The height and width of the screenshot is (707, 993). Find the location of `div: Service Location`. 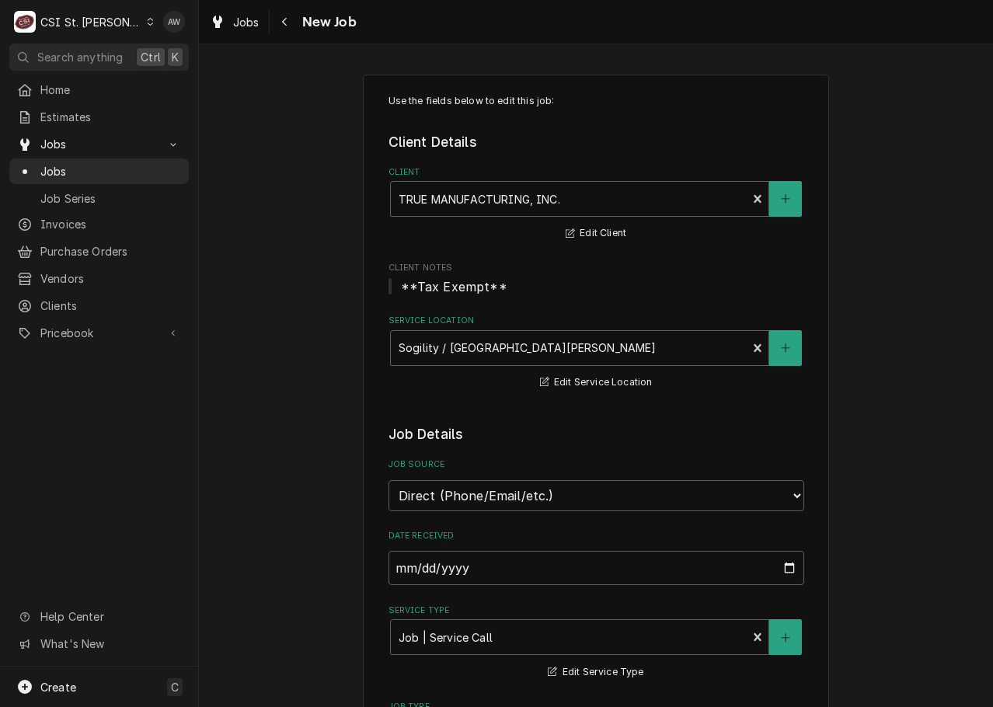

div: Service Location is located at coordinates (596, 353).